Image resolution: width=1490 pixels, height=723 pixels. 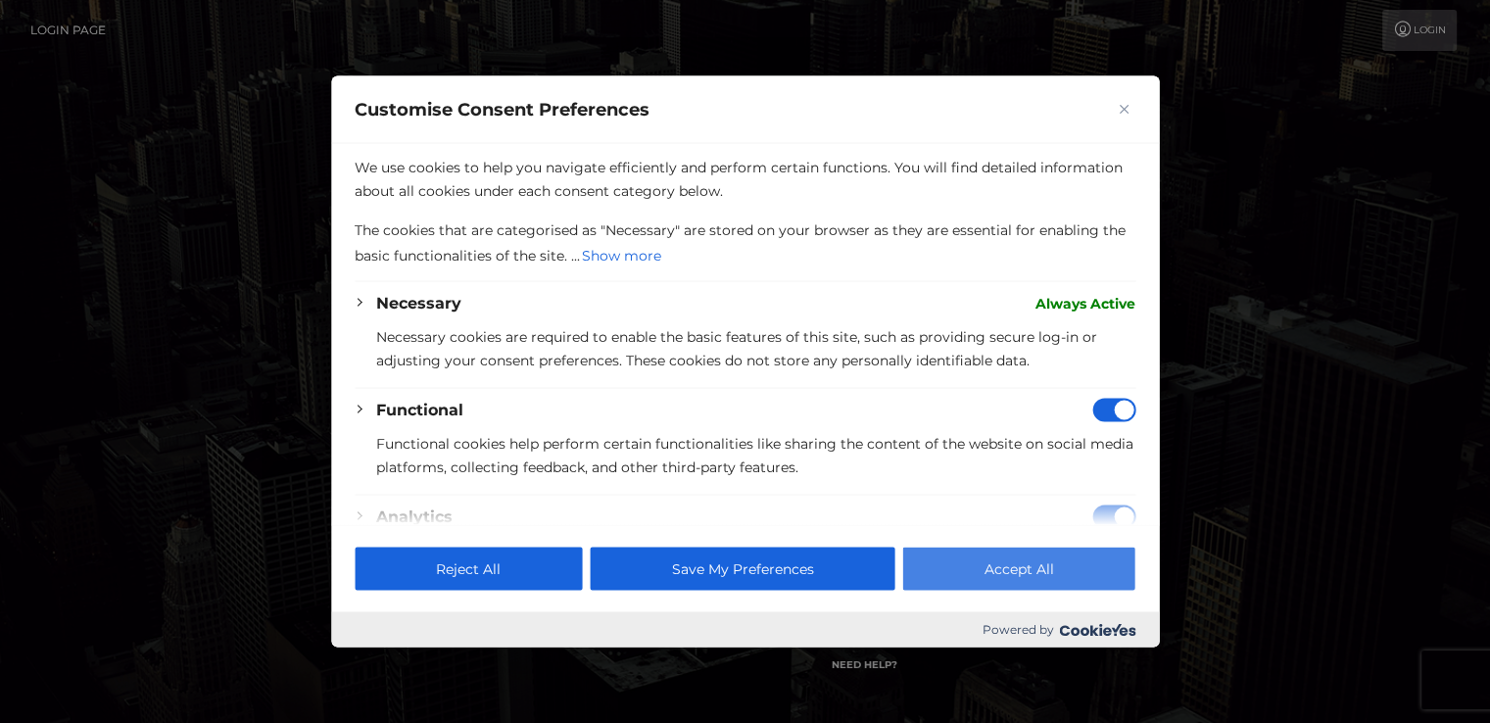 I want to click on button: Accept All, so click(x=1019, y=569).